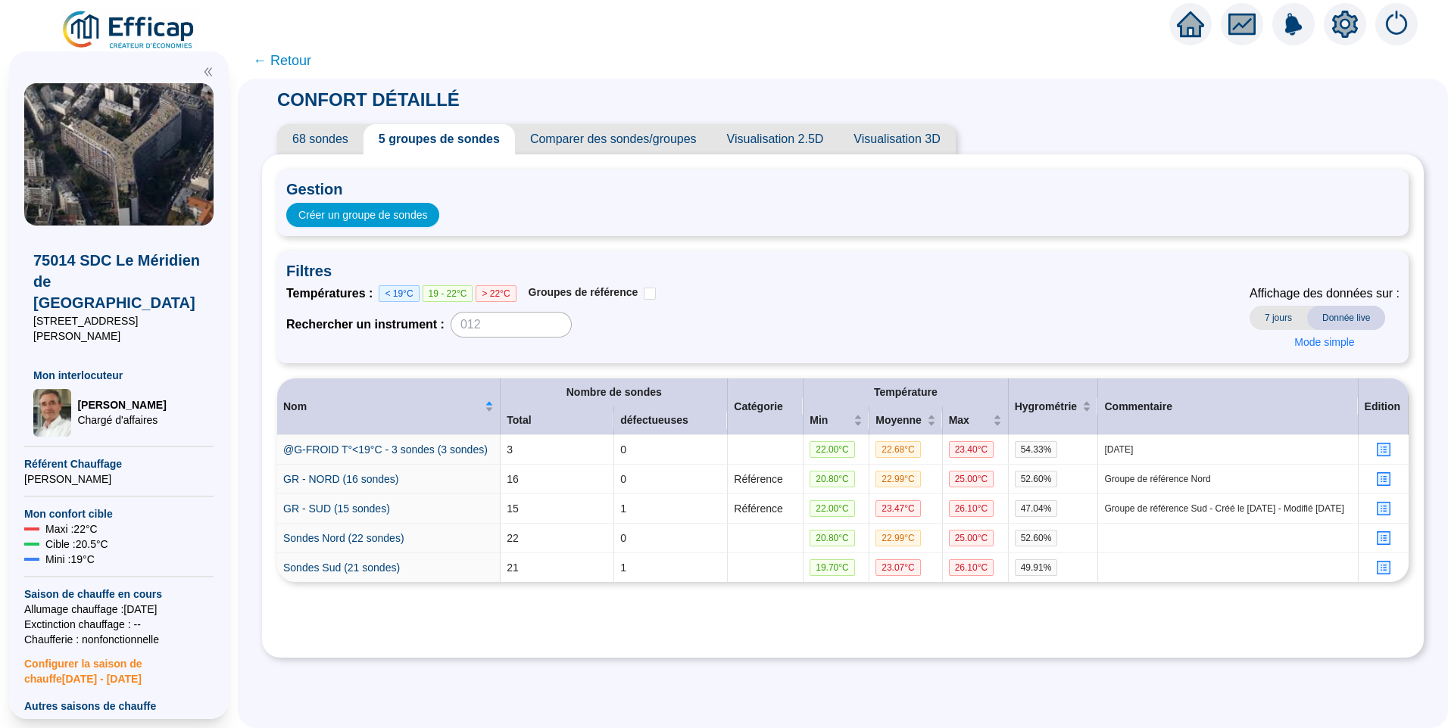 Image resolution: width=1448 pixels, height=728 pixels. What do you see at coordinates (336, 509) in the screenshot?
I see `a: GR - SUD (15 sondes)` at bounding box center [336, 509].